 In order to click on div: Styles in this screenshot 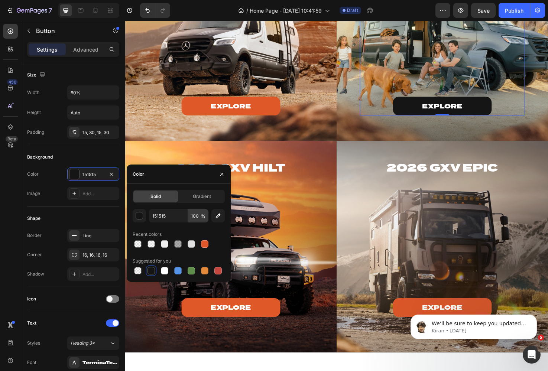, I will do `click(33, 343)`.